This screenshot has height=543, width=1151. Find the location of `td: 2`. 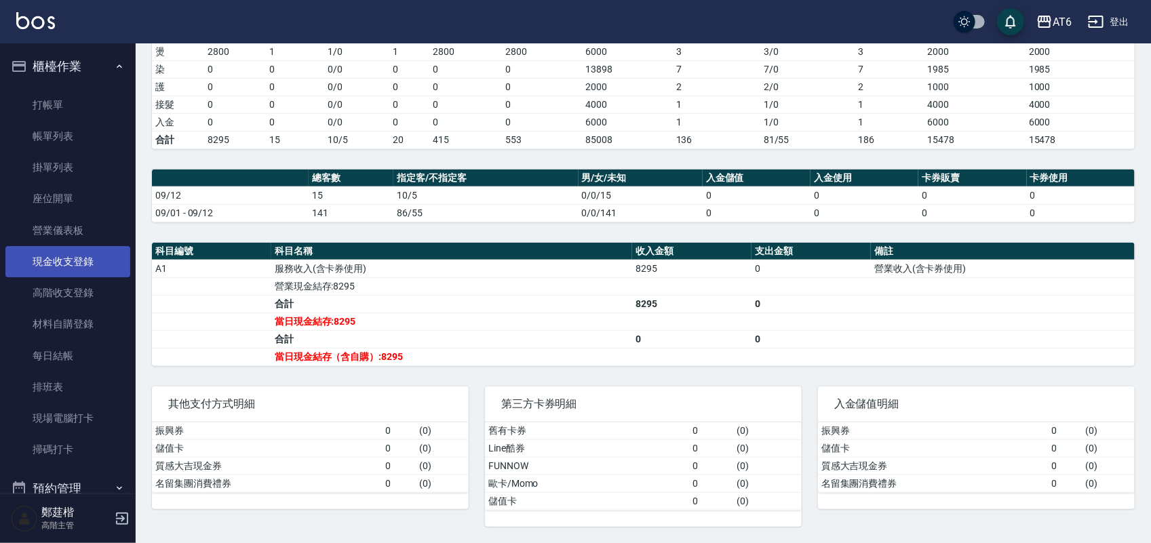

td: 2 is located at coordinates (889, 87).